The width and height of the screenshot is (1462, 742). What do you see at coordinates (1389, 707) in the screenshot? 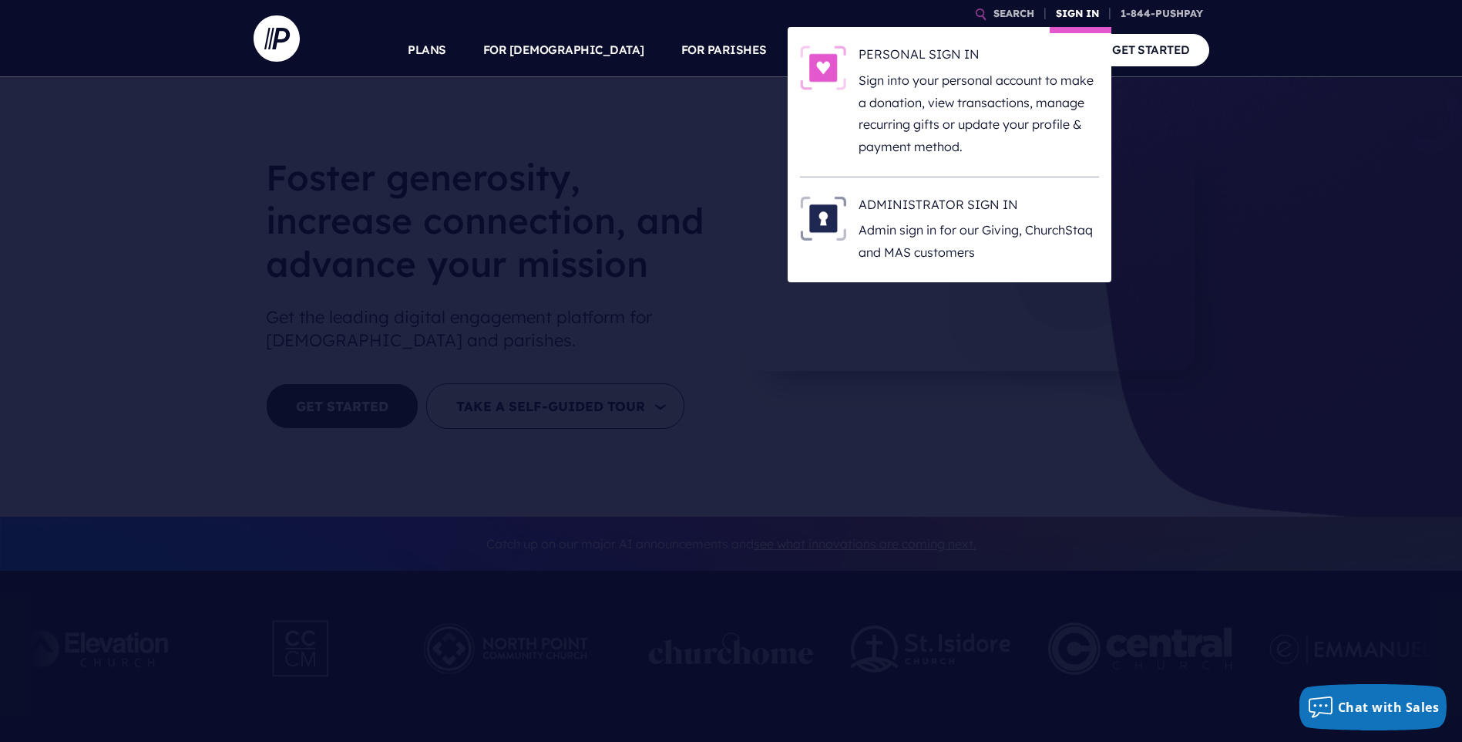
I see `span: Chat with Sales` at bounding box center [1389, 707].